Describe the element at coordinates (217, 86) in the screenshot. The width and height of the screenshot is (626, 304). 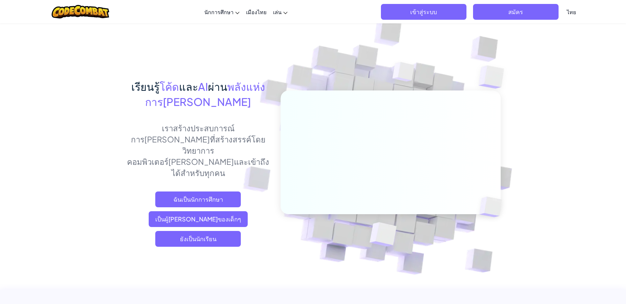
I see `font: ผ่าน` at that location.